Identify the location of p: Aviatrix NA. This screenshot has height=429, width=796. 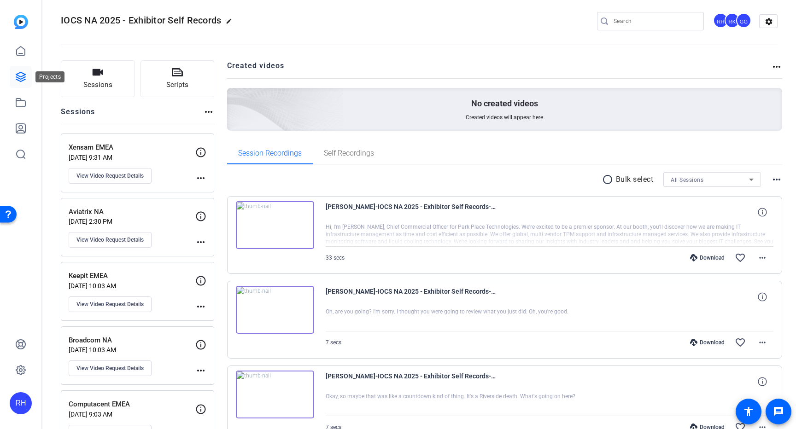
(132, 212).